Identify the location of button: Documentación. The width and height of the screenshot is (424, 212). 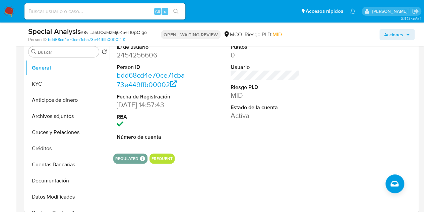
(68, 181).